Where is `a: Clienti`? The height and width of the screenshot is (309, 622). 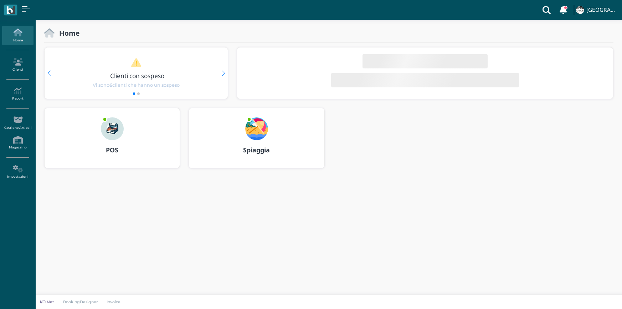
a: Clienti is located at coordinates (17, 65).